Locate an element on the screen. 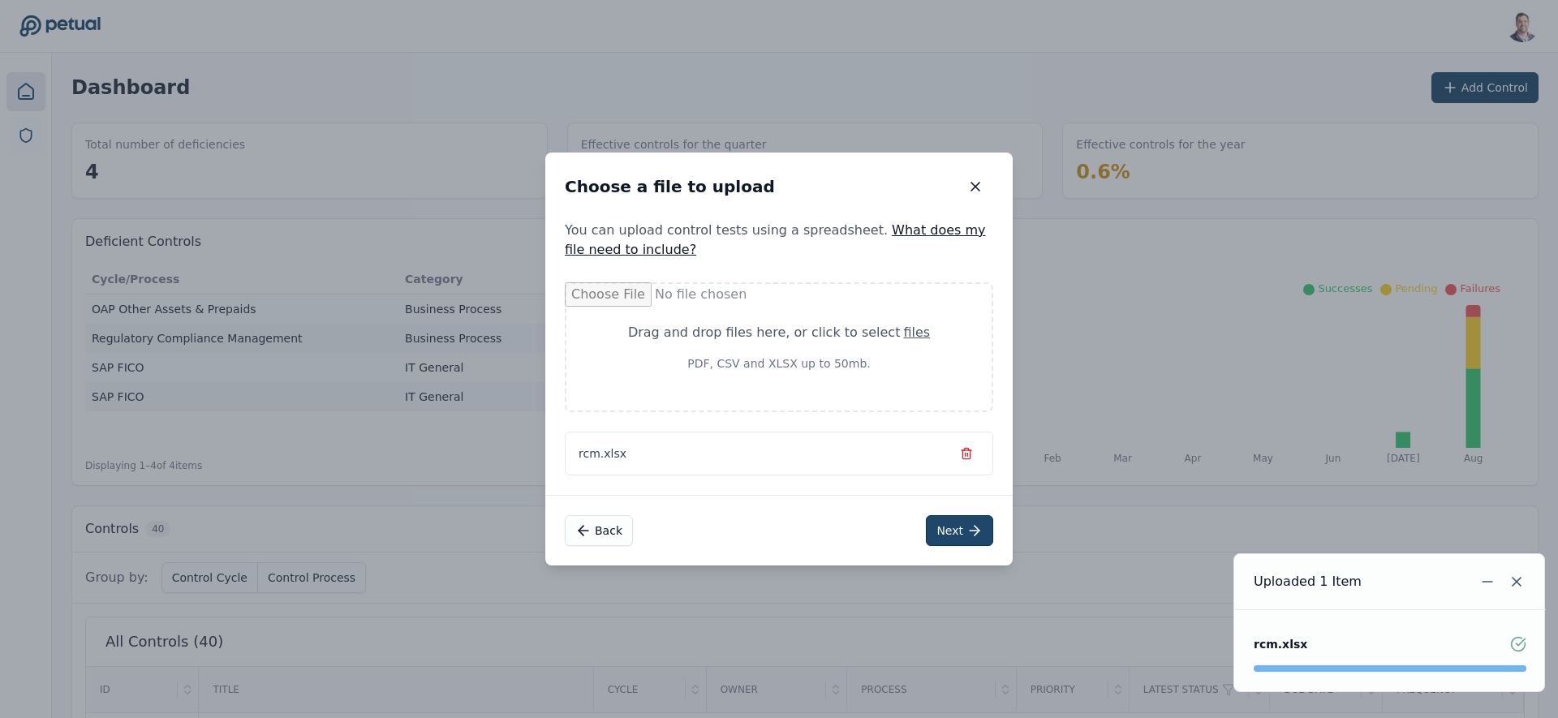 The height and width of the screenshot is (718, 1558). div: Drag and drop files here , or click to select is located at coordinates (779, 333).